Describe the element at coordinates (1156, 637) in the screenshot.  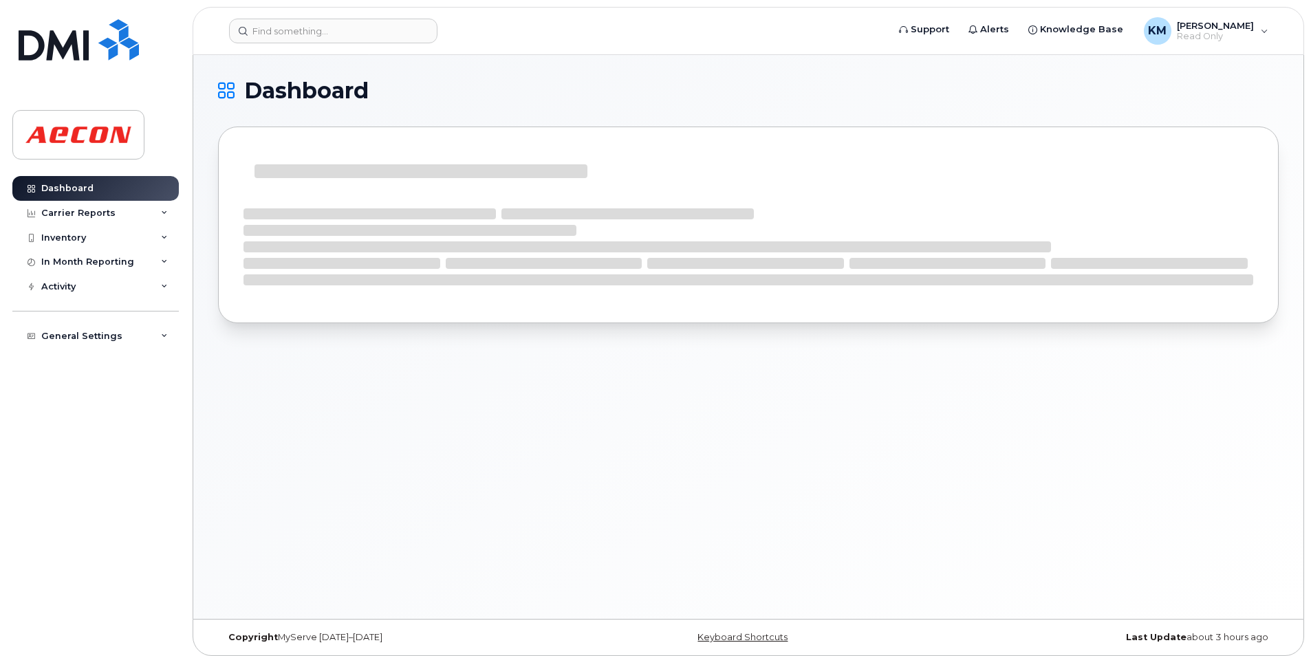
I see `strong: Last Update` at that location.